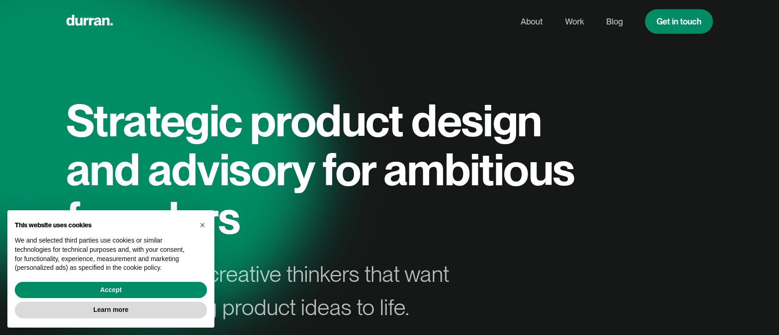 Image resolution: width=779 pixels, height=335 pixels. Describe the element at coordinates (614, 22) in the screenshot. I see `a: Blog` at that location.